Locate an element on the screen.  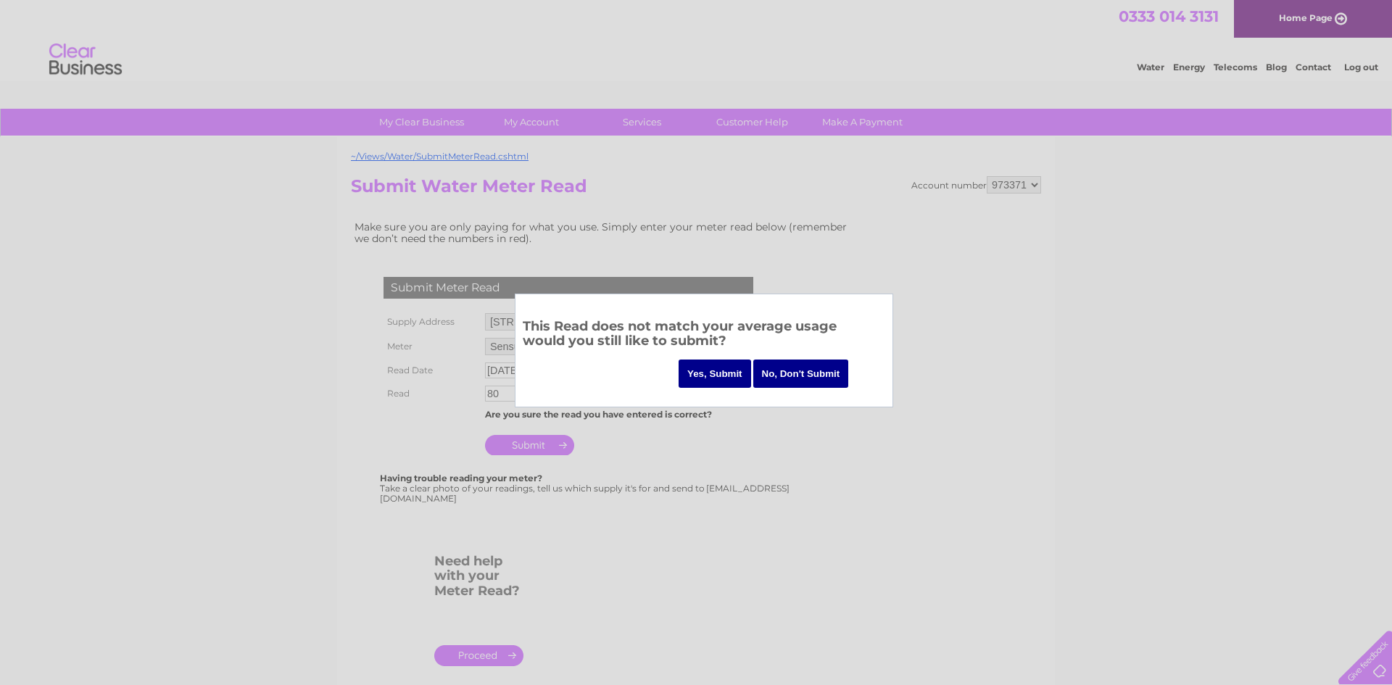
a: Log out is located at coordinates (1361, 67).